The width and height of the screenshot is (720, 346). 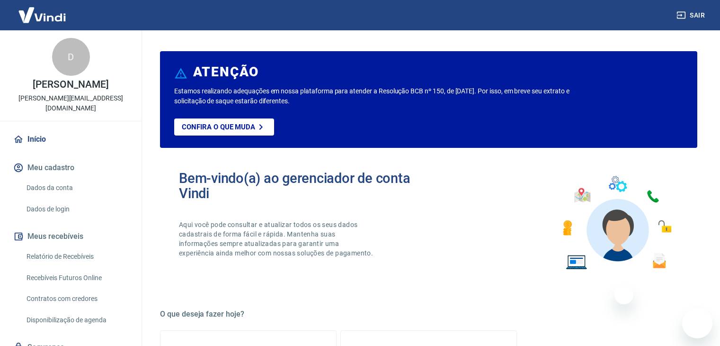 What do you see at coordinates (42, 15) in the screenshot?
I see `img: Vindi` at bounding box center [42, 15].